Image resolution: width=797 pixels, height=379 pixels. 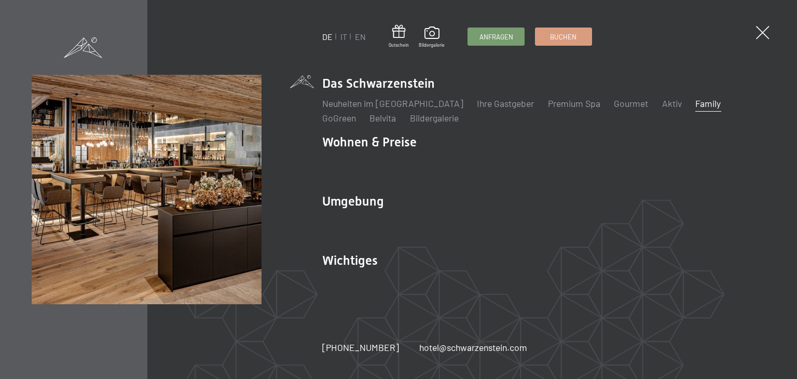 What do you see at coordinates (344, 36) in the screenshot?
I see `a: IT` at bounding box center [344, 36].